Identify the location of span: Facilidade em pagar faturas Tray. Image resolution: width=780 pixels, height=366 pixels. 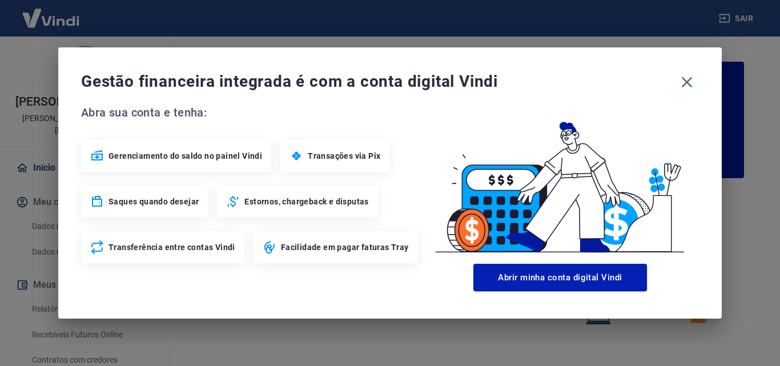
(345, 247).